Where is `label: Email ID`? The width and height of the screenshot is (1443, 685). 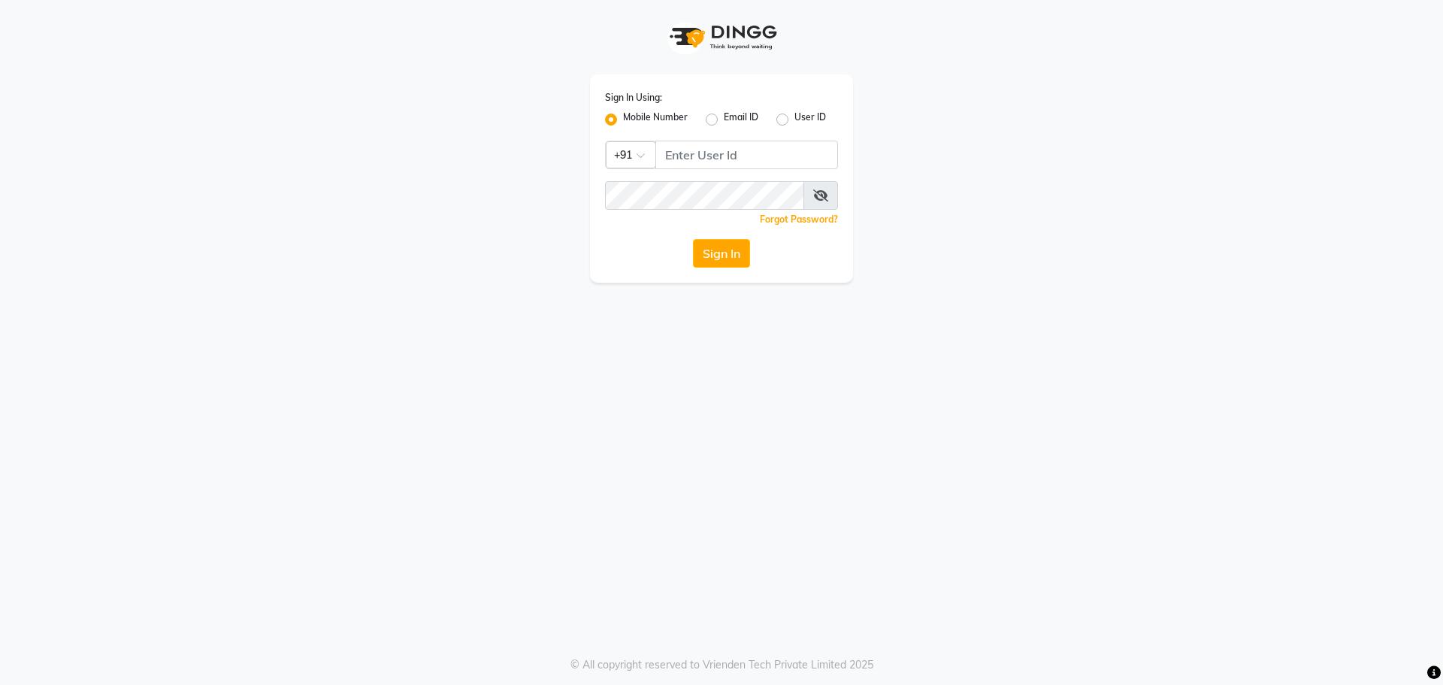
label: Email ID is located at coordinates (741, 119).